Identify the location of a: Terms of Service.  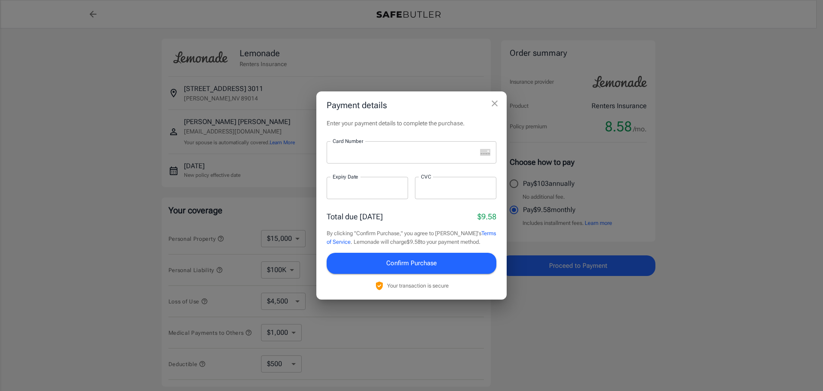
(411, 237).